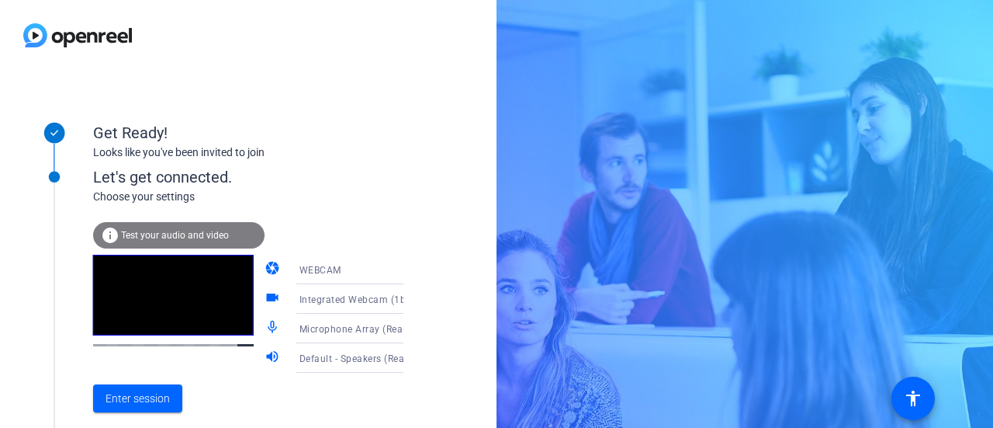 This screenshot has width=993, height=428. What do you see at coordinates (913, 398) in the screenshot?
I see `mat-icon: accessibility` at bounding box center [913, 398].